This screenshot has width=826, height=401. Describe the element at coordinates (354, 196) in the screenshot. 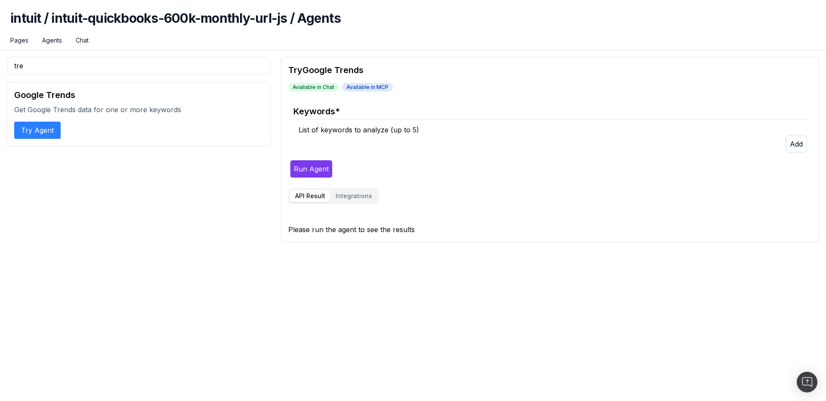

I see `button: Integrations` at that location.